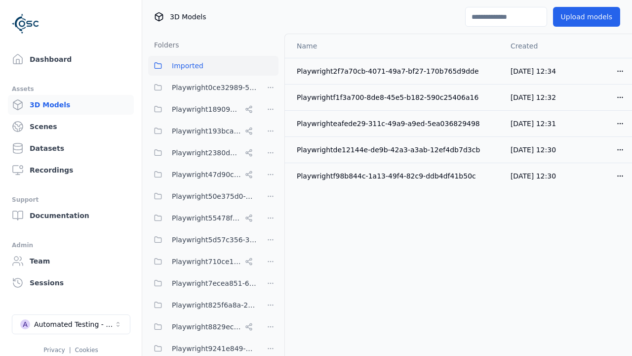  What do you see at coordinates (396, 150) in the screenshot?
I see `div: Playwrightde12144e-de9b-42a3-a3ab-12ef4db7d3cb` at bounding box center [396, 150].